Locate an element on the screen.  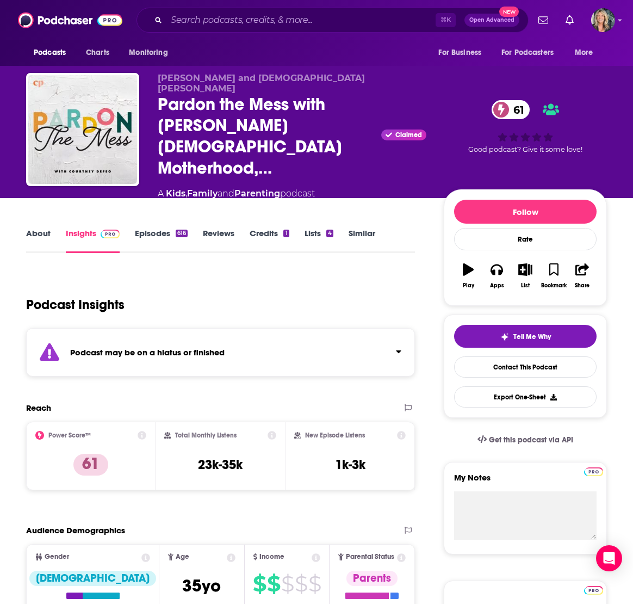
div: 4 is located at coordinates (330, 233).